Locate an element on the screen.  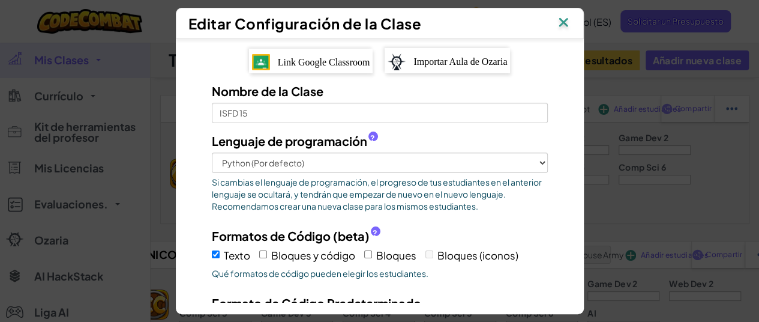
span: Bloques (iconos) is located at coordinates (478, 255).